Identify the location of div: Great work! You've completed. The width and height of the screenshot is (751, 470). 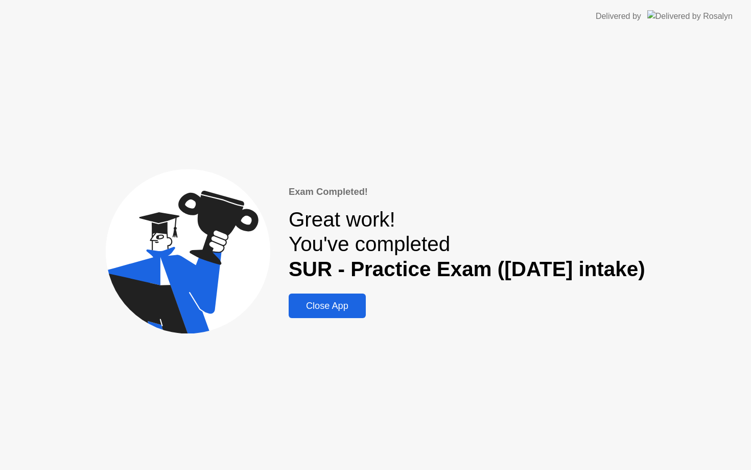
(467, 244).